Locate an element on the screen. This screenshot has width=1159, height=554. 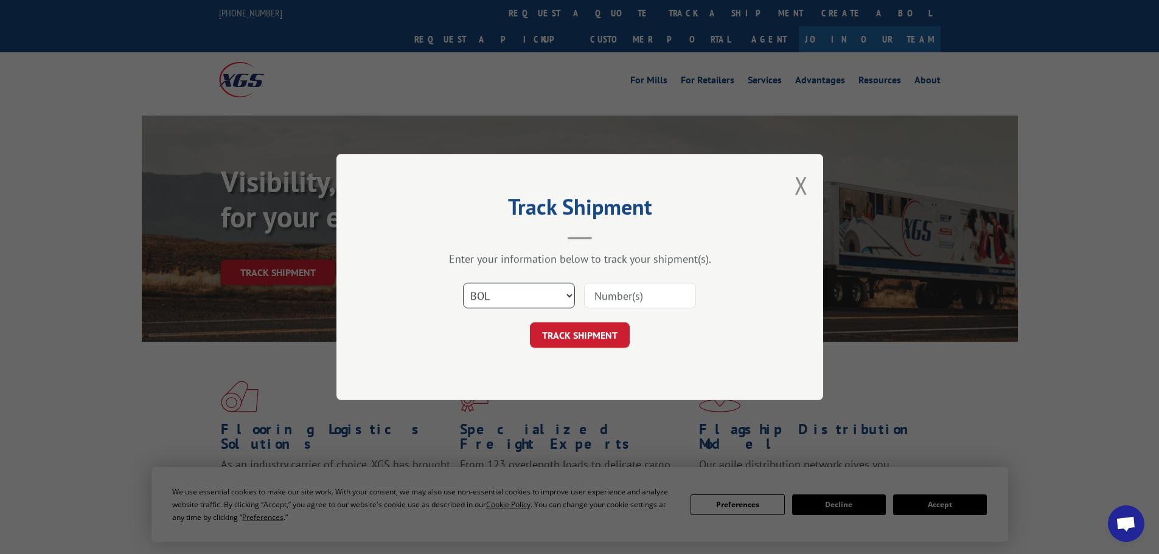
button: TRACK SHIPMENT is located at coordinates (580, 335).